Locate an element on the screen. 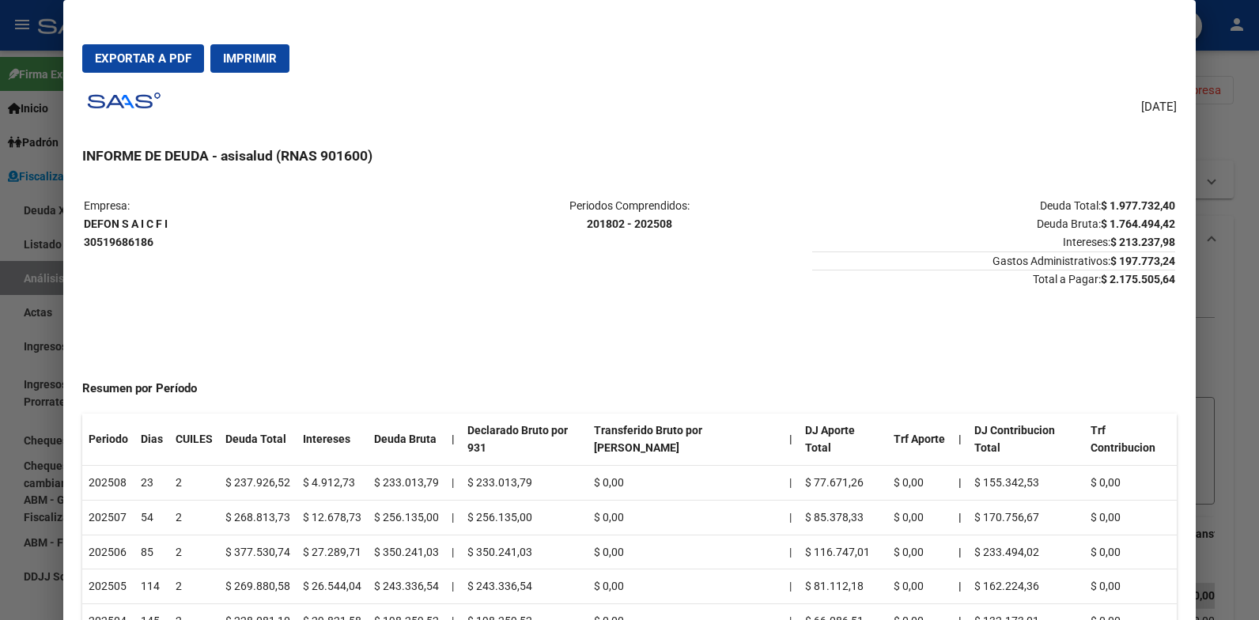 The height and width of the screenshot is (620, 1259). th: Deuda Total is located at coordinates (258, 440).